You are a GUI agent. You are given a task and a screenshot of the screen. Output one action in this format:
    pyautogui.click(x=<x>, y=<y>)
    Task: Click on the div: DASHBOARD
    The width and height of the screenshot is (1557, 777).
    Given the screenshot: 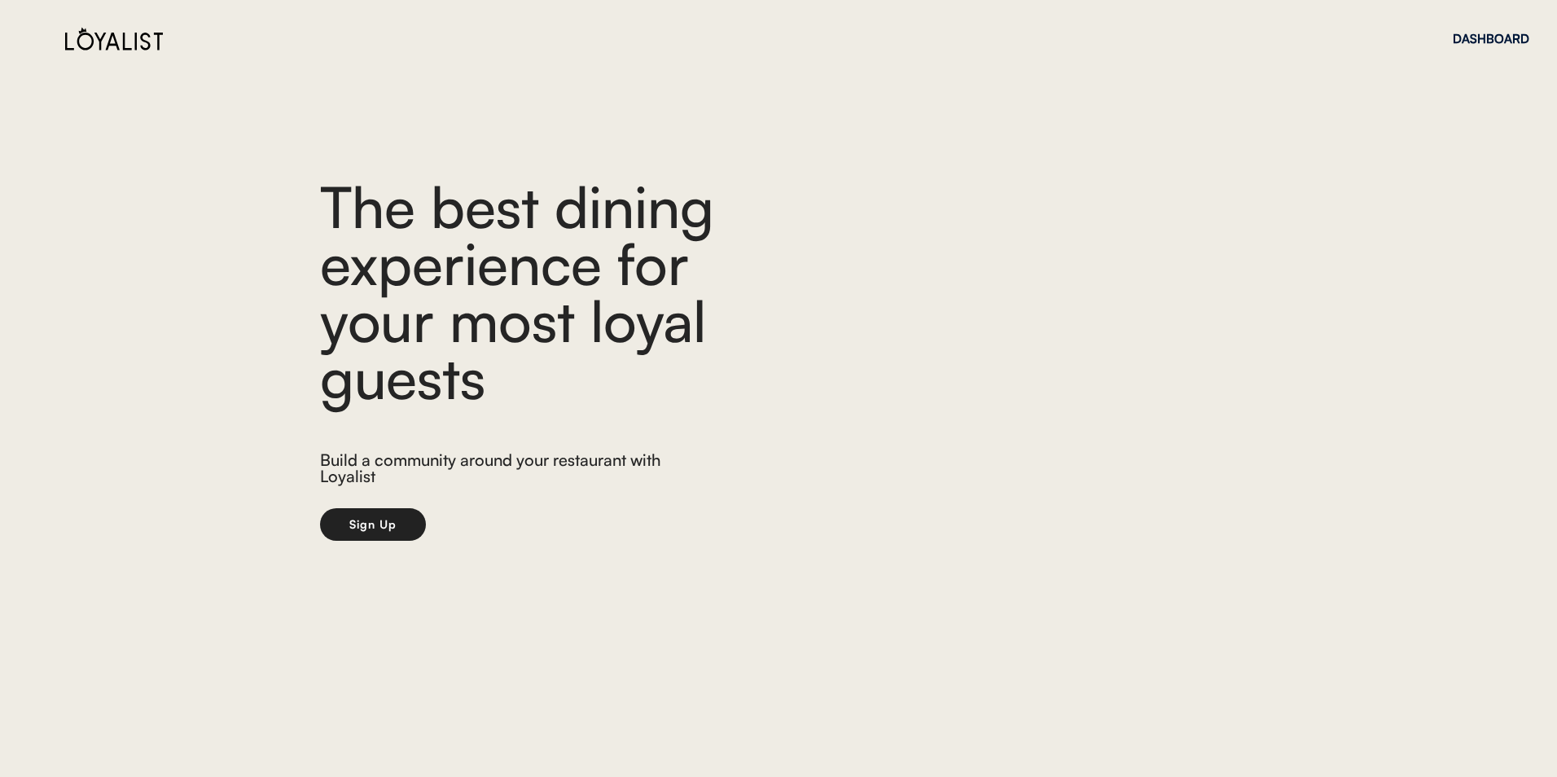 What is the action you would take?
    pyautogui.click(x=1491, y=38)
    